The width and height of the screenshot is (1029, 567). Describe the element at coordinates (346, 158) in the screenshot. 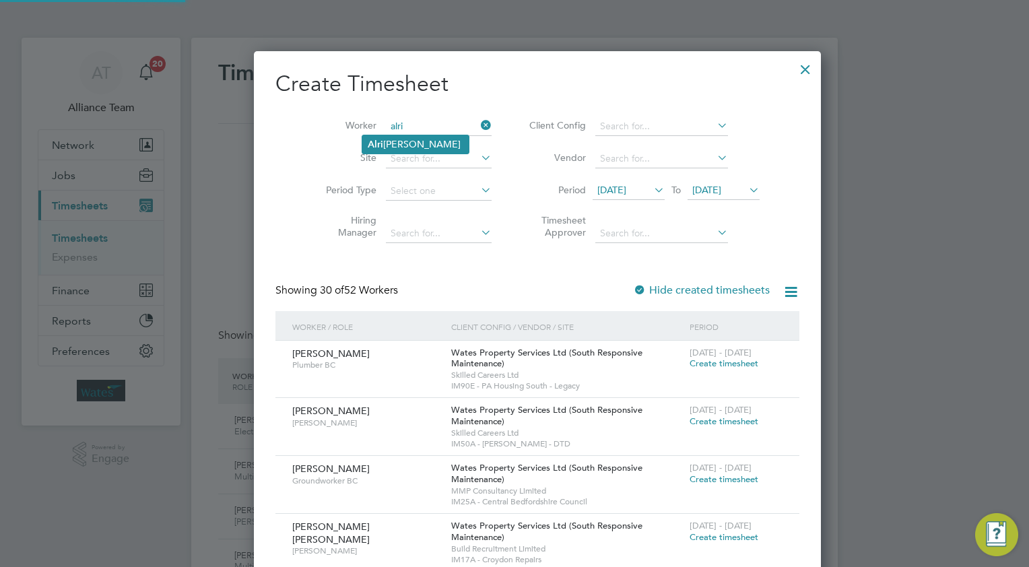

I see `label: Site` at that location.